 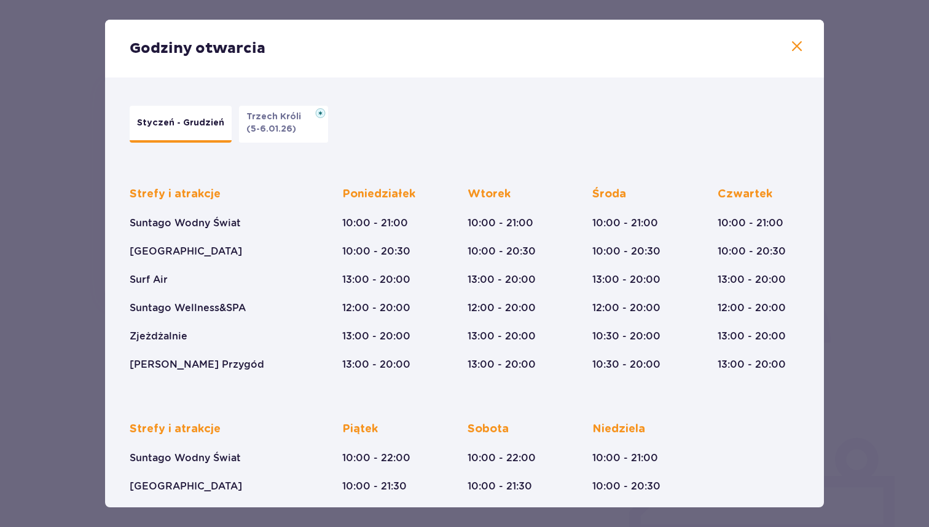 I want to click on button: Trzech Króli(5-6.01.26), so click(x=283, y=124).